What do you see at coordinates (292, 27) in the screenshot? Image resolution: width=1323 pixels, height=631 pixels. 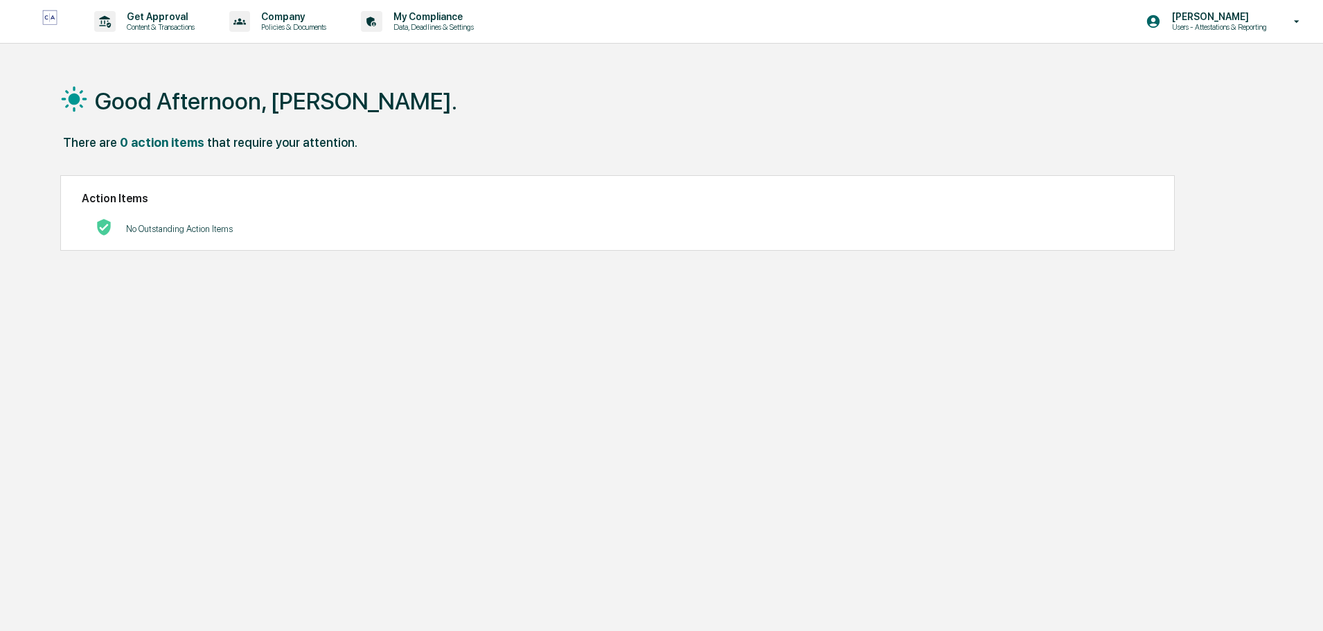 I see `p: Policies & Documents` at bounding box center [292, 27].